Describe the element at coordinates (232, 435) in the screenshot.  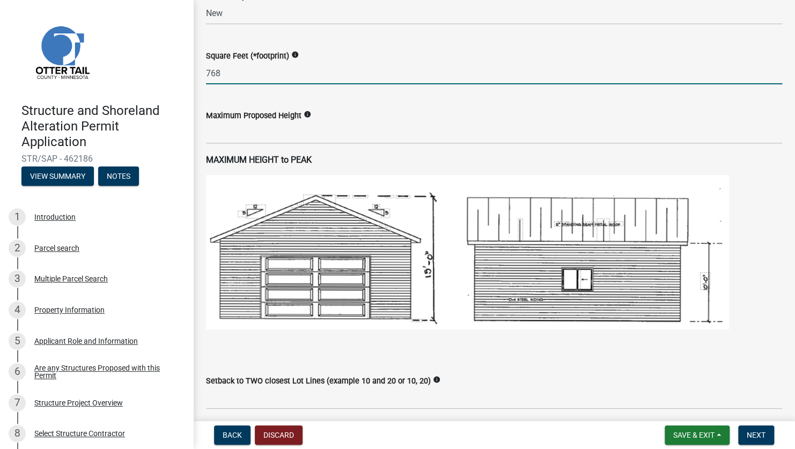
I see `span: Back` at that location.